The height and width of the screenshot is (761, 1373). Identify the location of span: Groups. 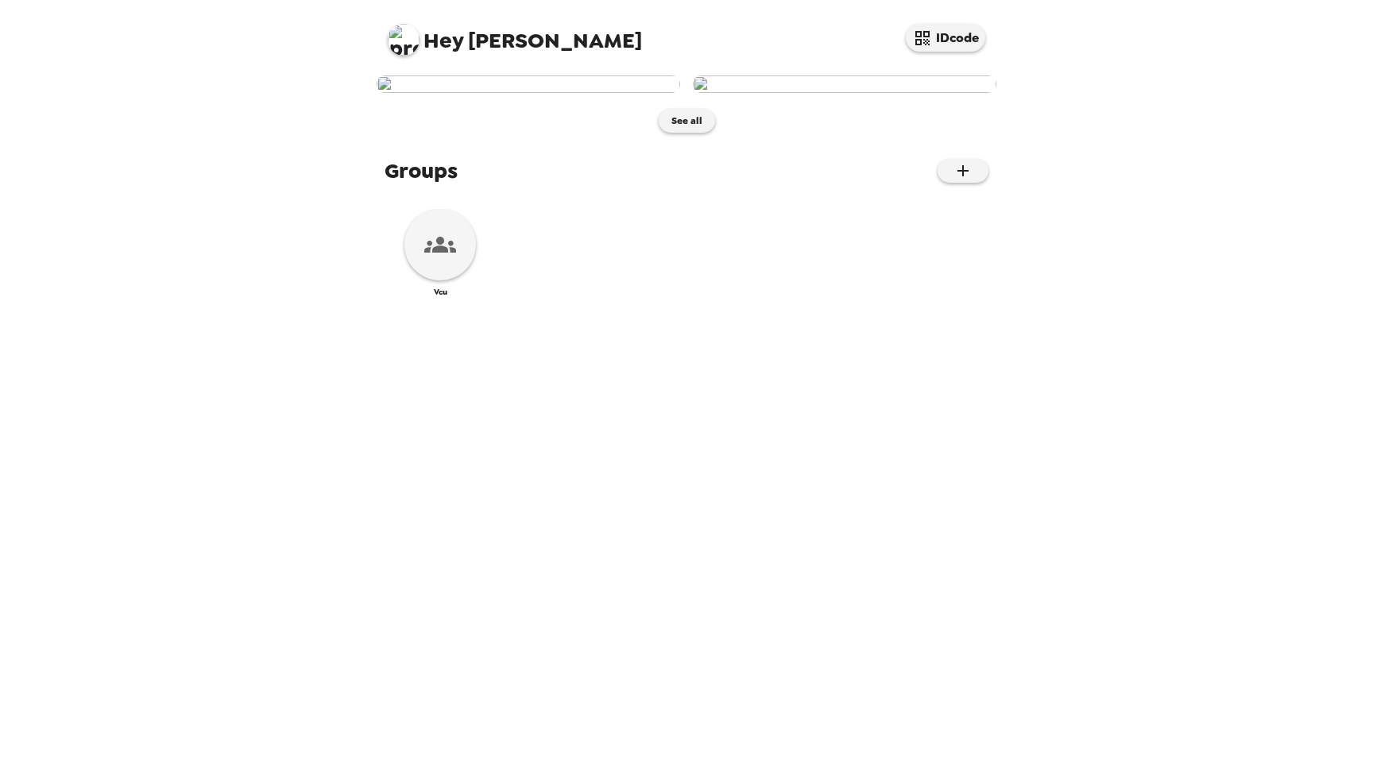
(421, 171).